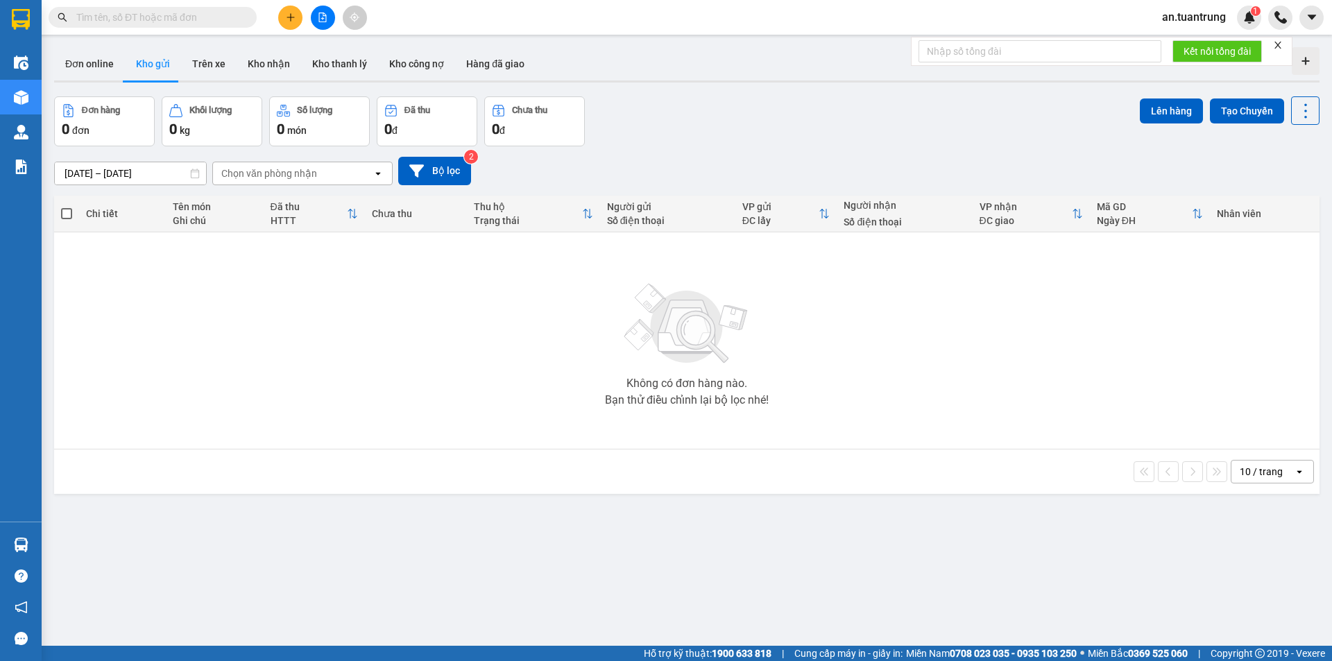 This screenshot has height=661, width=1332. I want to click on span: question-circle, so click(21, 576).